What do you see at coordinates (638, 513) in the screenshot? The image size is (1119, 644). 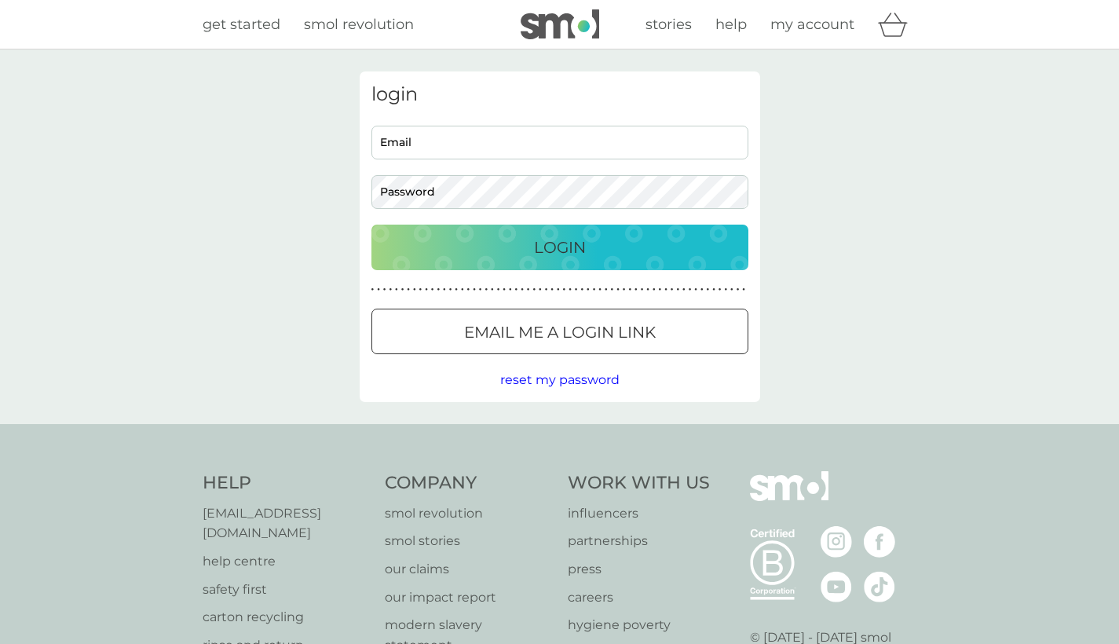 I see `a: influencers` at bounding box center [638, 513].